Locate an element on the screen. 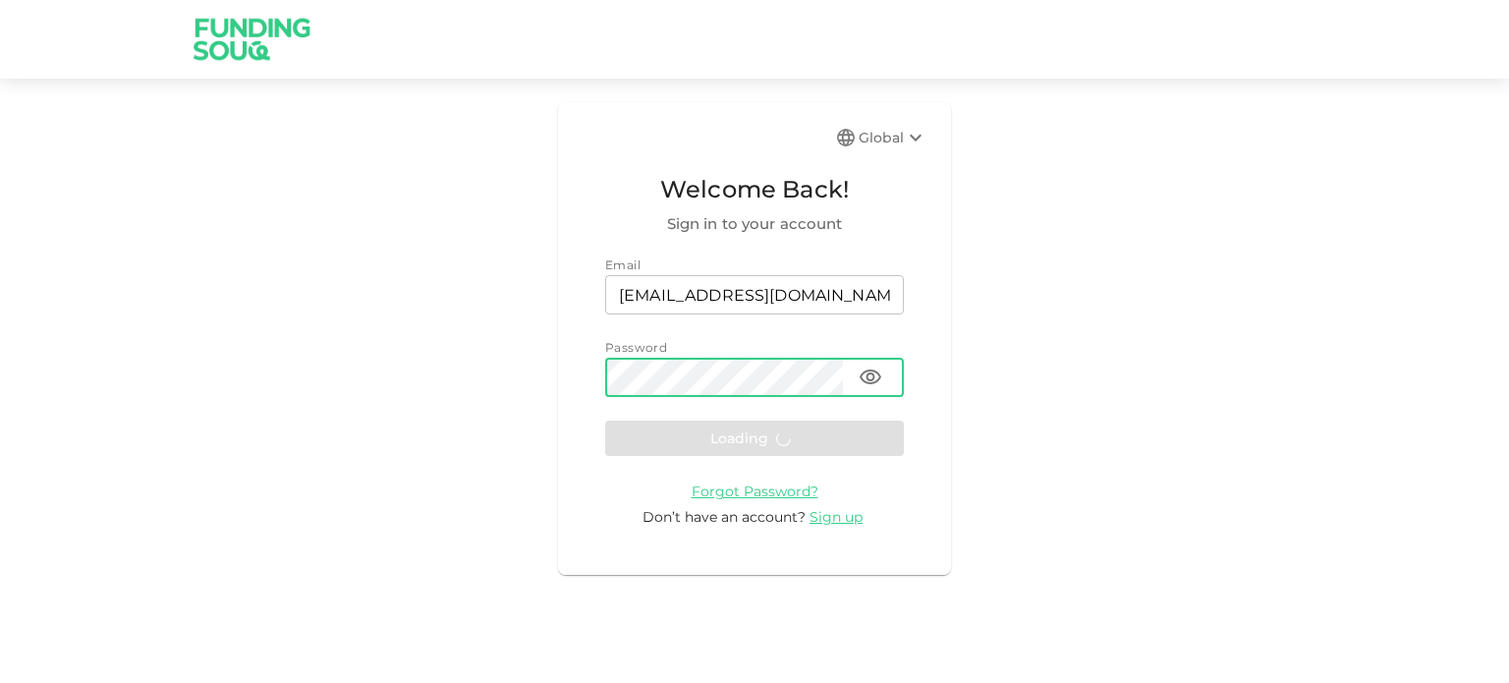 This screenshot has width=1509, height=683. span: Password is located at coordinates (635, 347).